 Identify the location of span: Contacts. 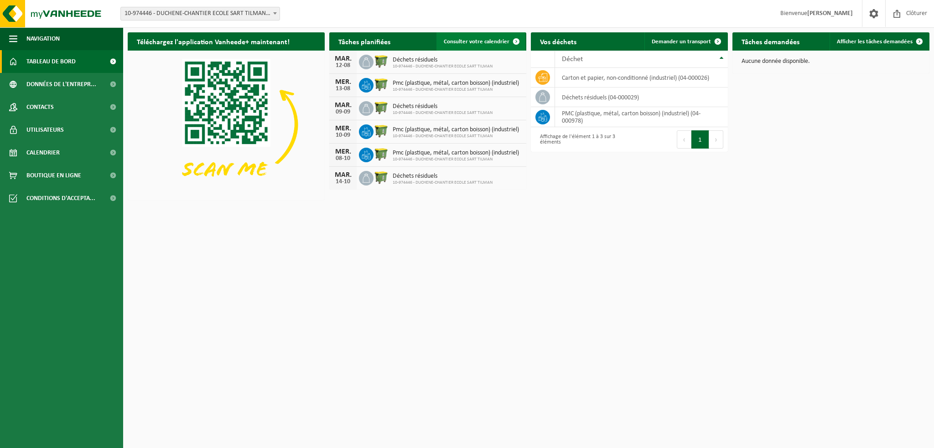
(40, 107).